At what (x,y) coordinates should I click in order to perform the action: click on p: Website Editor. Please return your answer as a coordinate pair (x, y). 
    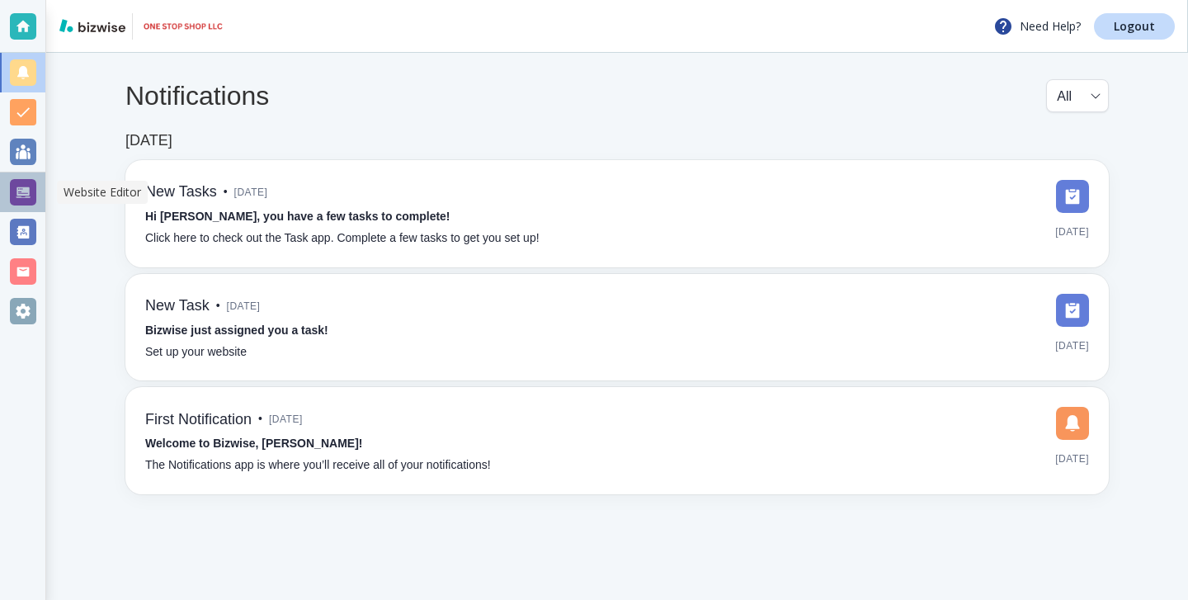
    Looking at the image, I should click on (102, 192).